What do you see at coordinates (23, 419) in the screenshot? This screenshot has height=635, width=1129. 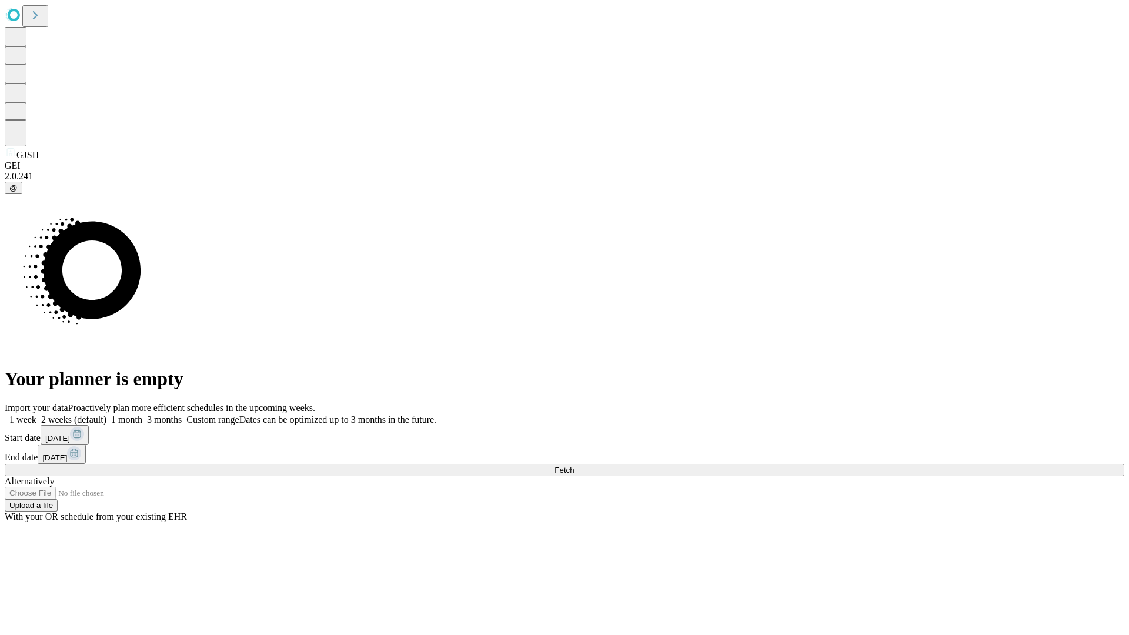 I see `span: 1 week` at bounding box center [23, 419].